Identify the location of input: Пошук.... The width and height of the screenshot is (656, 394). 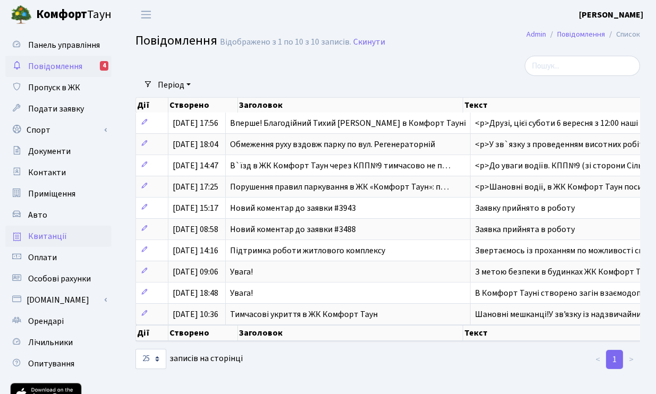
(582, 66).